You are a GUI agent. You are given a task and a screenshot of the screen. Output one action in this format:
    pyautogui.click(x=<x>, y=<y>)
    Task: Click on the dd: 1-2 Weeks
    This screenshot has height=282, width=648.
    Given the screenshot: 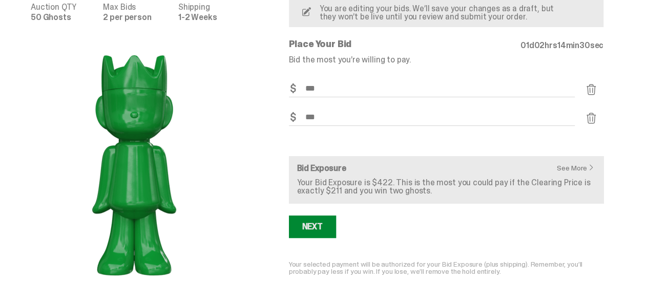 What is the action you would take?
    pyautogui.click(x=208, y=17)
    